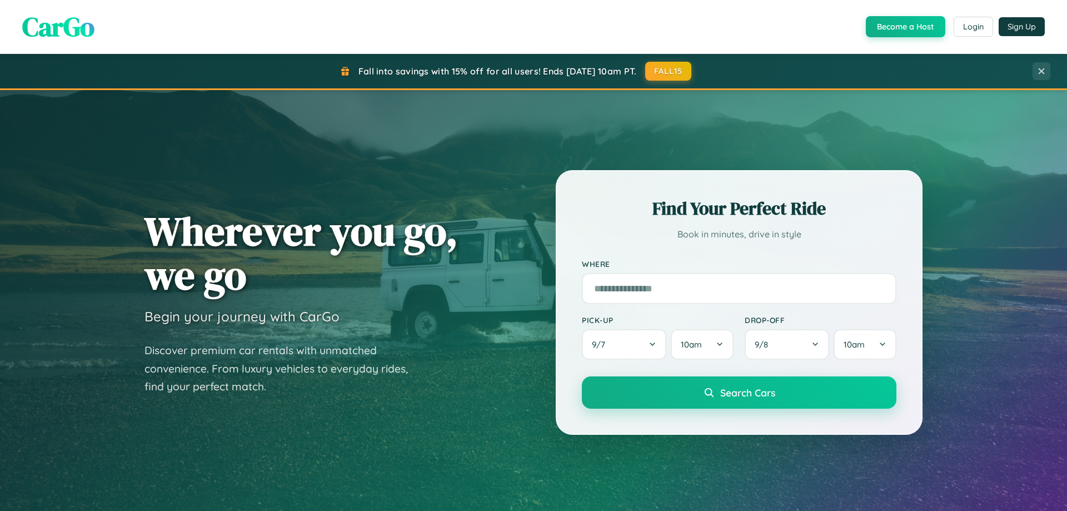 The width and height of the screenshot is (1067, 511). Describe the element at coordinates (739, 234) in the screenshot. I see `p: Book in minutes, drive in style` at that location.